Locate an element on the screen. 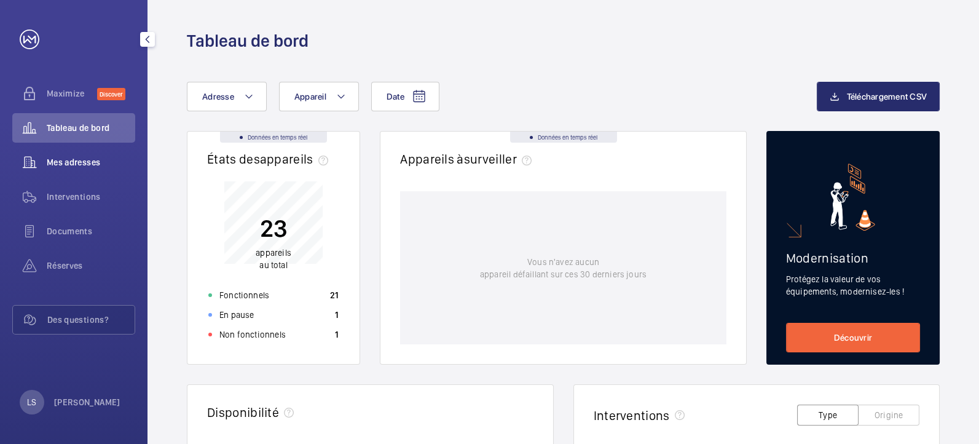  span: Appareil is located at coordinates (310, 97).